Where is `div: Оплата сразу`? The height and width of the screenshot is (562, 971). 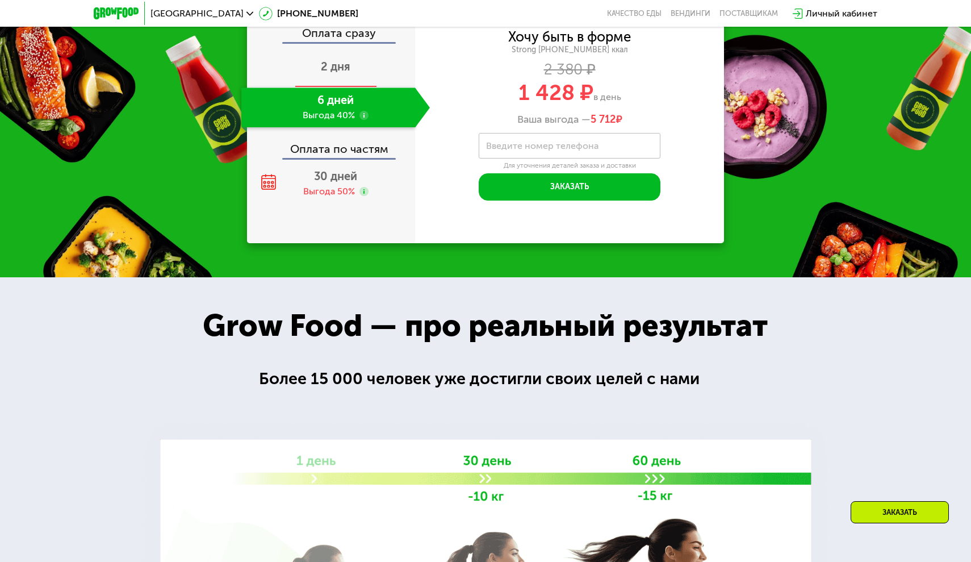 div: Оплата сразу is located at coordinates (332, 35).